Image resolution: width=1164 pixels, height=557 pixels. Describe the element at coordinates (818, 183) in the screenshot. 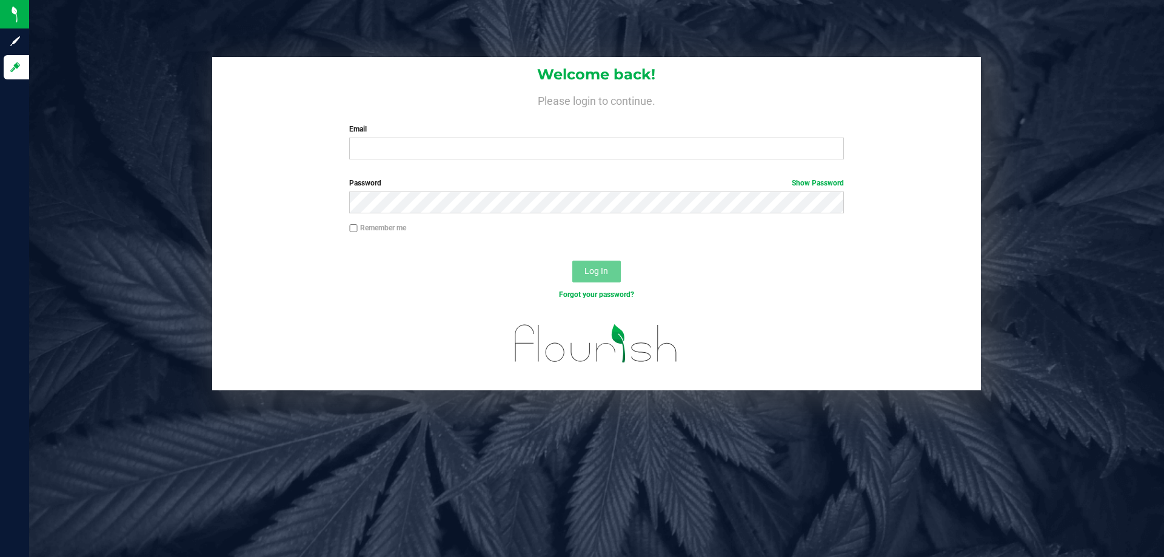

I see `a: Show Password` at that location.